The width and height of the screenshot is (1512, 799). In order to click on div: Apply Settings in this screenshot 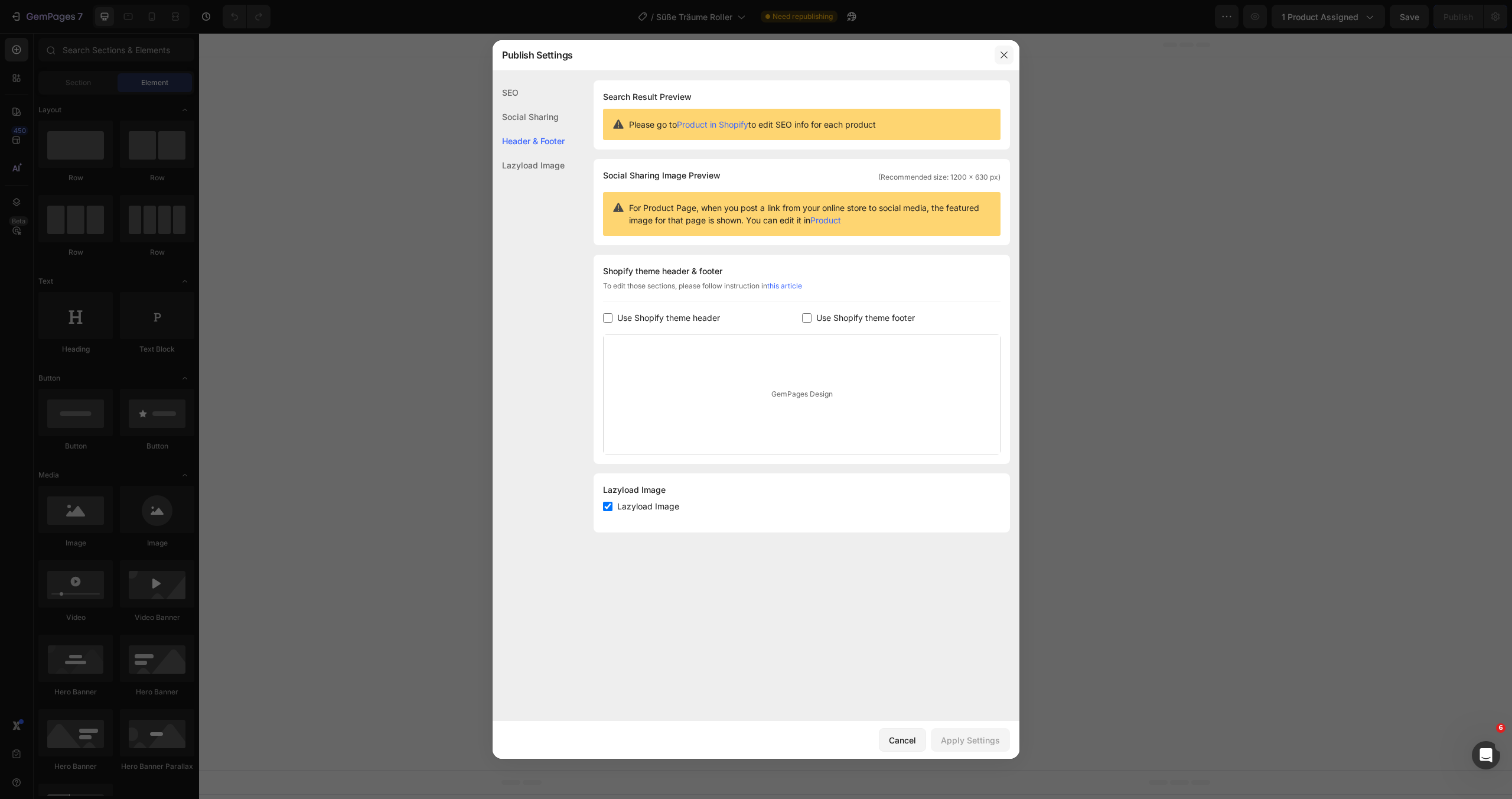, I will do `click(970, 740)`.